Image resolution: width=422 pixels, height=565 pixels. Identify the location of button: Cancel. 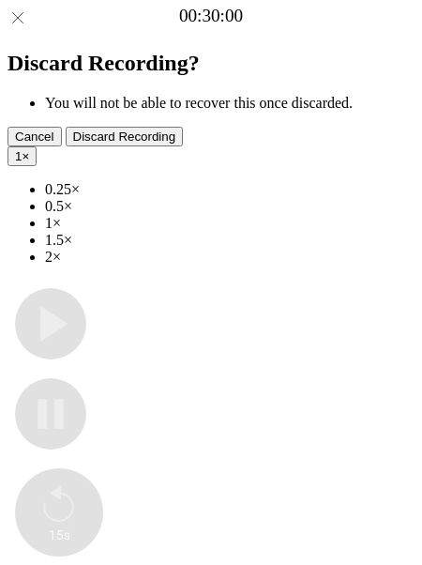
(35, 136).